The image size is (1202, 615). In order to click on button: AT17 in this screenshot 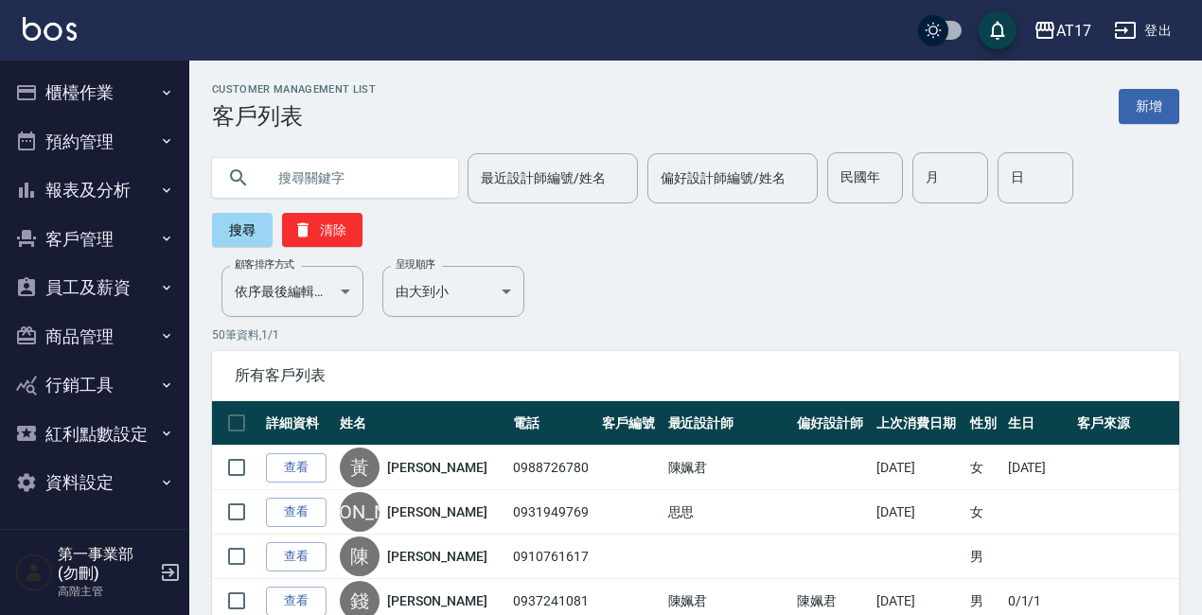, I will do `click(1062, 30)`.